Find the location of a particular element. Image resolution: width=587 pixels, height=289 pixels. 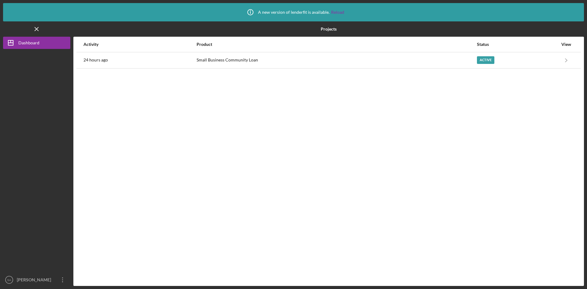

div: View is located at coordinates (566, 44).